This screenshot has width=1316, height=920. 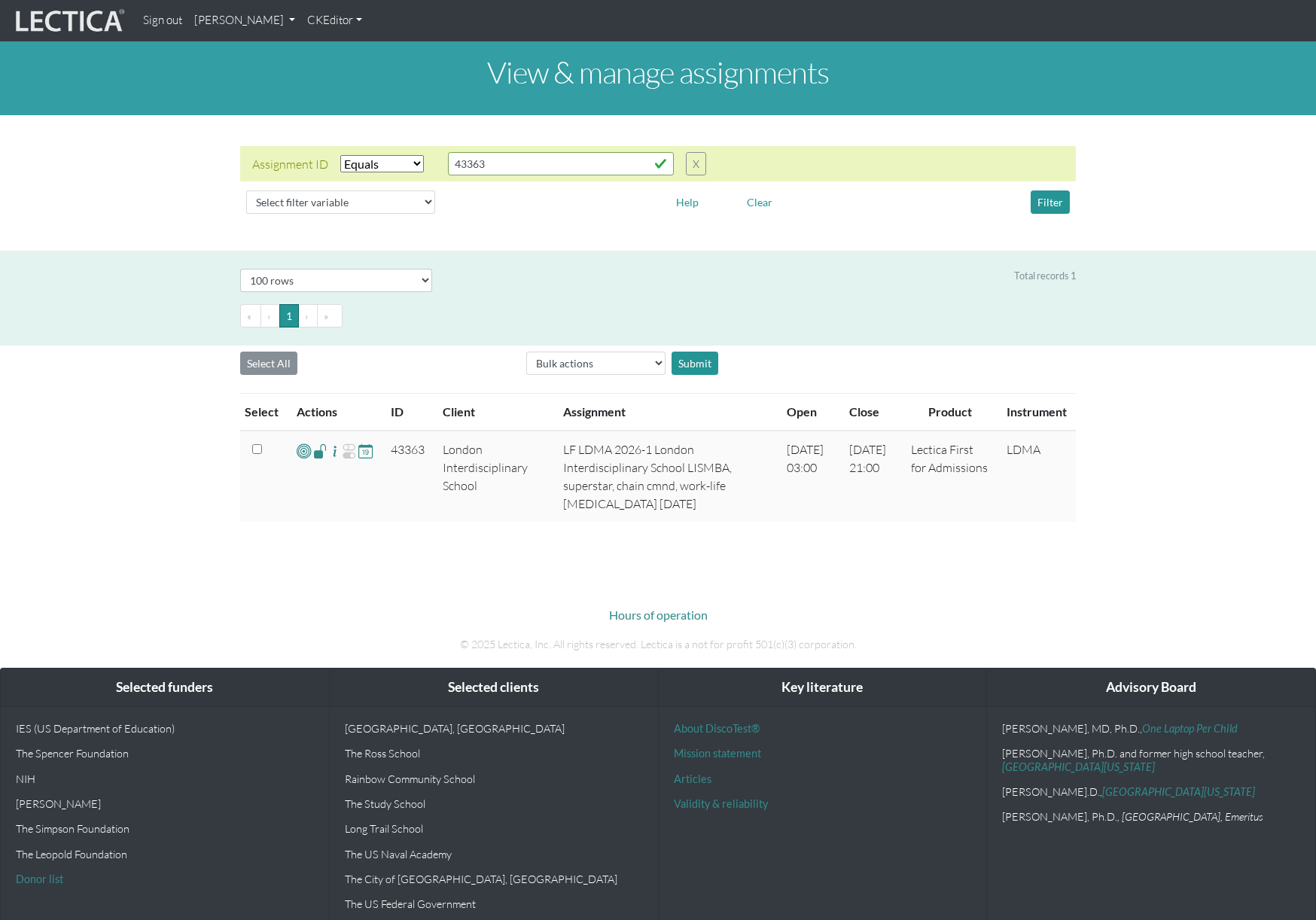 What do you see at coordinates (692, 778) in the screenshot?
I see `a: Articles` at bounding box center [692, 778].